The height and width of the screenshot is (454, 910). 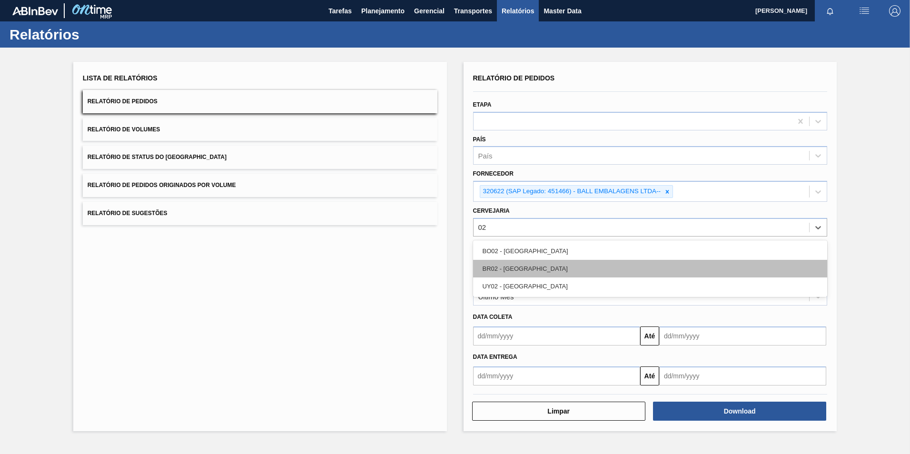 I want to click on button: Relatório de Pedidos Originados por Volume, so click(x=260, y=185).